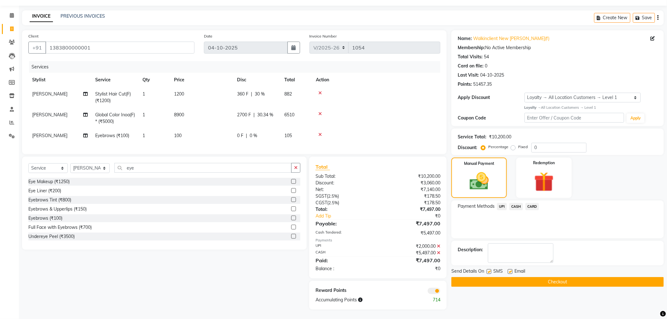  What do you see at coordinates (471, 48) in the screenshot?
I see `div: Membership:` at bounding box center [471, 48].